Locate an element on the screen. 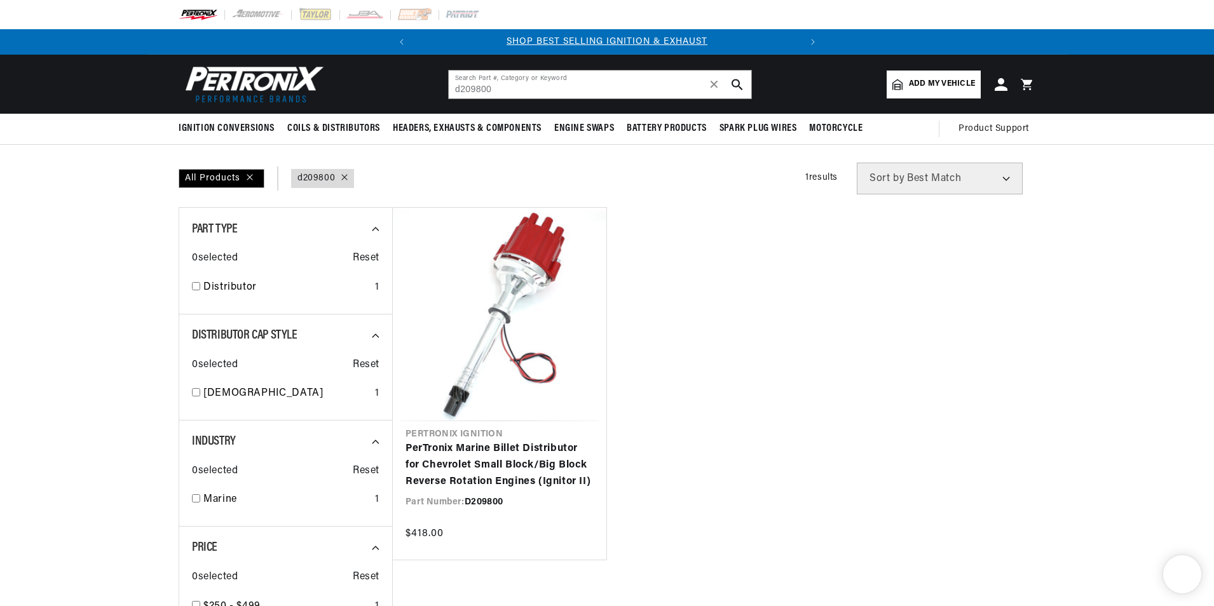  span: Part Type is located at coordinates (214, 229).